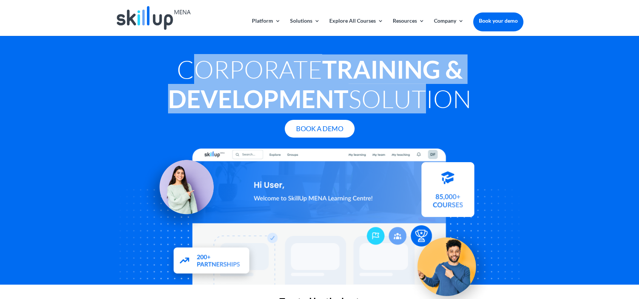 The width and height of the screenshot is (639, 299). Describe the element at coordinates (320, 86) in the screenshot. I see `h1: Corporate Solution` at that location.